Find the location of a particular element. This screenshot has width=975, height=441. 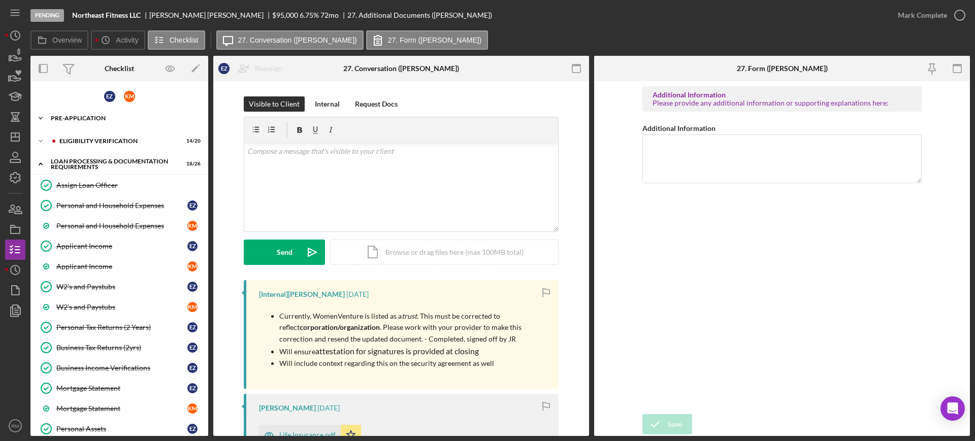

time: 2025-09-26 18:51 is located at coordinates (357, 295).